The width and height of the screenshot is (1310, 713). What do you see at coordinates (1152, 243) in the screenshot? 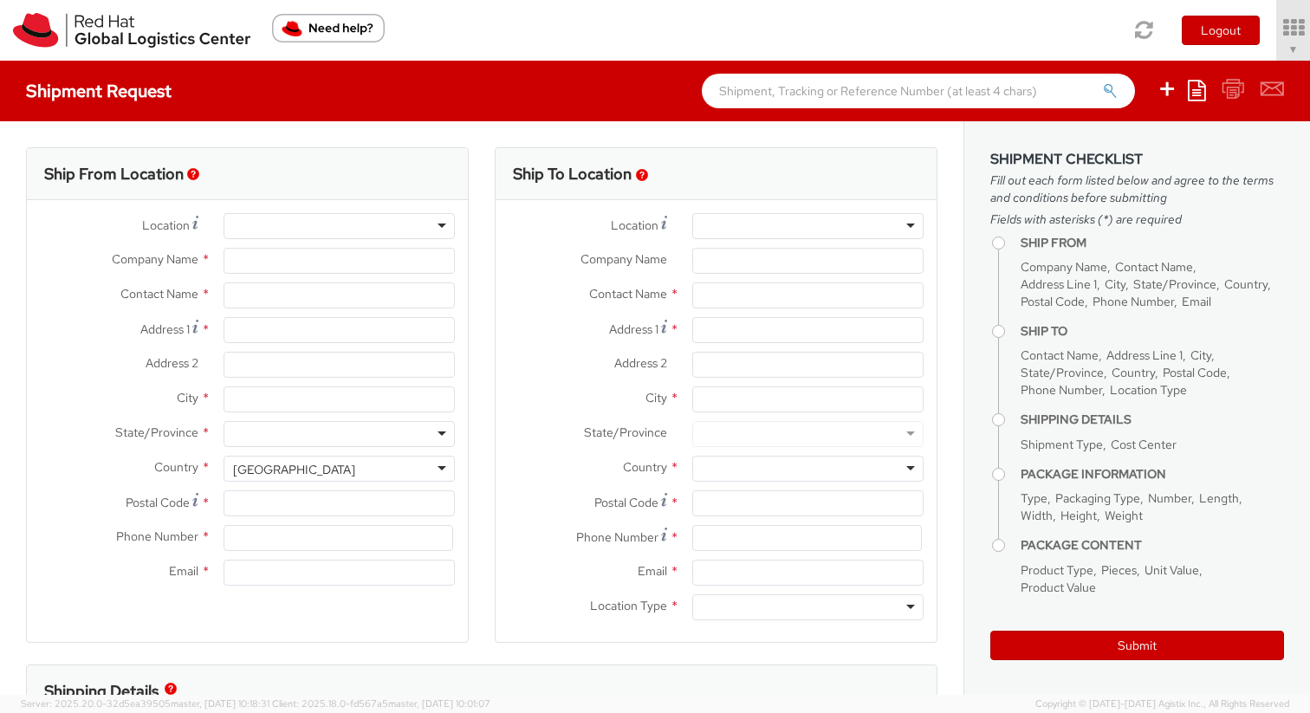
I see `h4: Ship From` at bounding box center [1152, 243].